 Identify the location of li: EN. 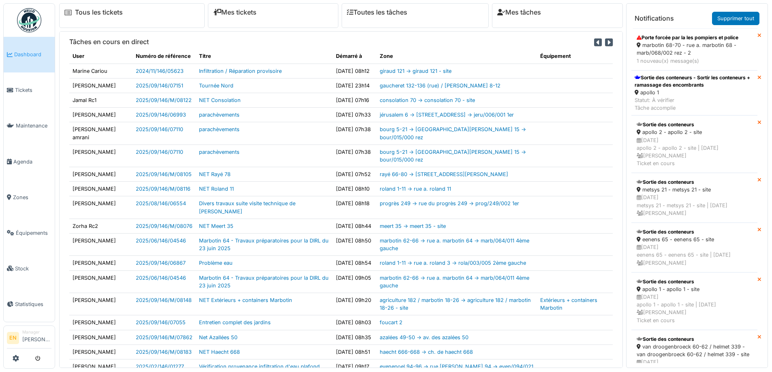
(13, 338).